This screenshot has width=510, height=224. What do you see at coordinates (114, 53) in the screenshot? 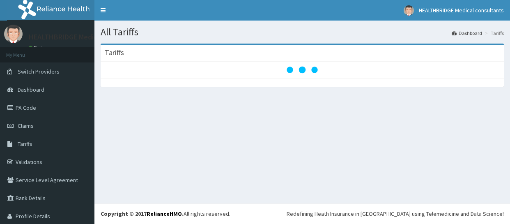
I see `h3: Tariffs` at bounding box center [114, 53].